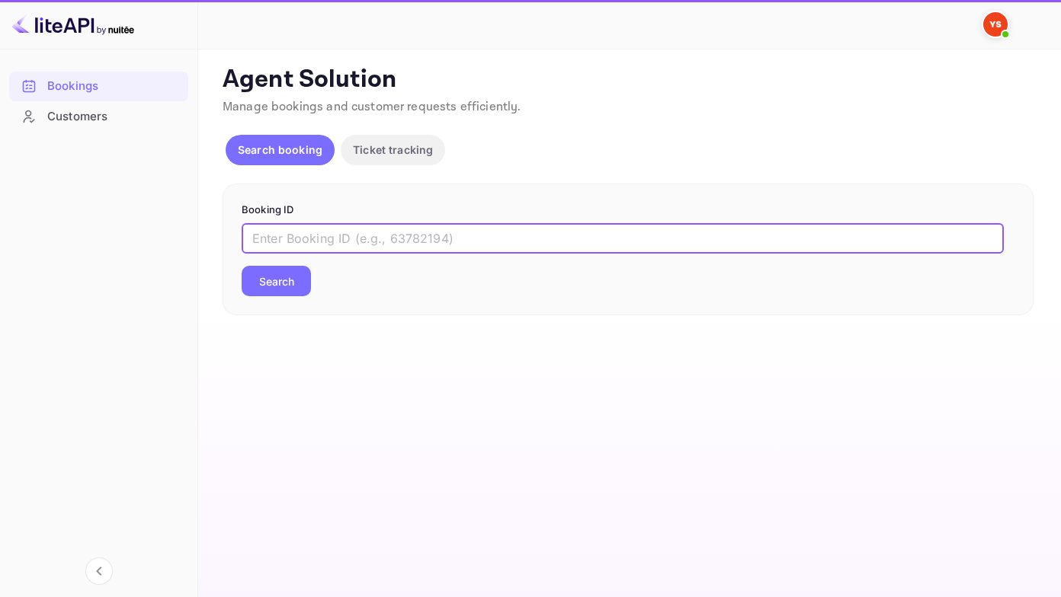 This screenshot has height=597, width=1061. What do you see at coordinates (995, 24) in the screenshot?
I see `img: Yandex Support` at bounding box center [995, 24].